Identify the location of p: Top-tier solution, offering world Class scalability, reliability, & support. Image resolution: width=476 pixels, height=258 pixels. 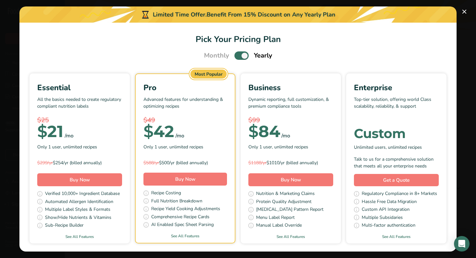
(396, 106).